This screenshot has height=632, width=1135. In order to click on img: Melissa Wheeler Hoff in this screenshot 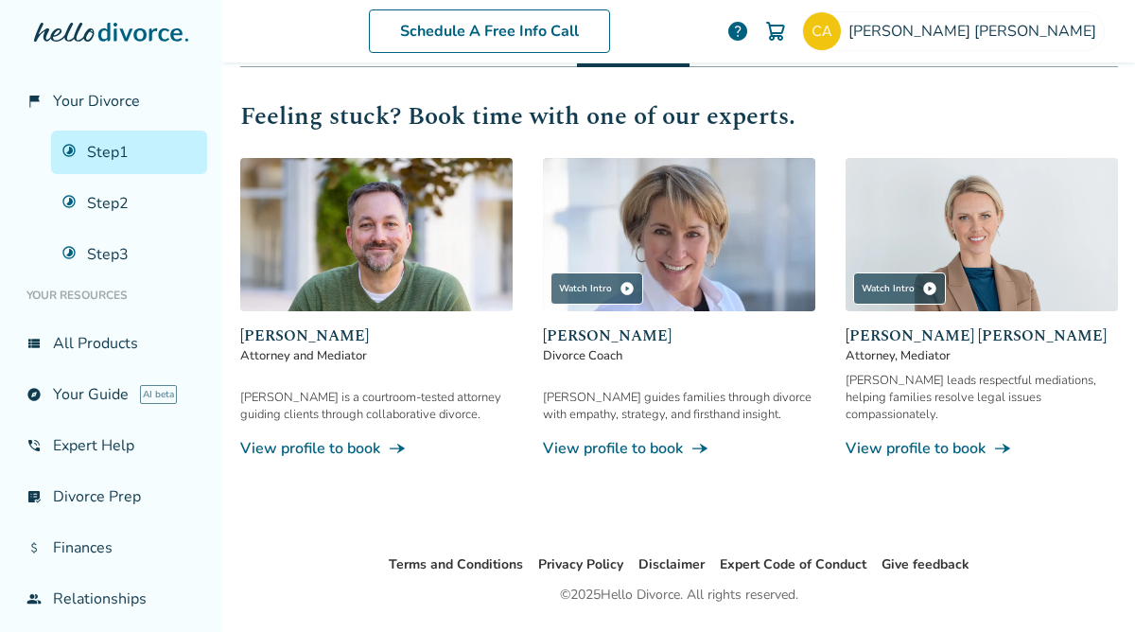, I will do `click(982, 235)`.